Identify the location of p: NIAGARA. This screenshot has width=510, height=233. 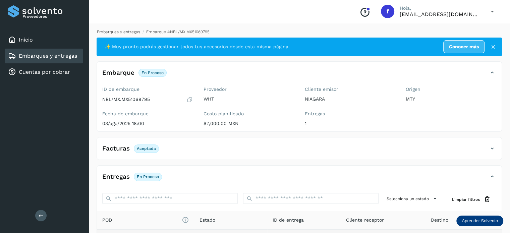
(350, 99).